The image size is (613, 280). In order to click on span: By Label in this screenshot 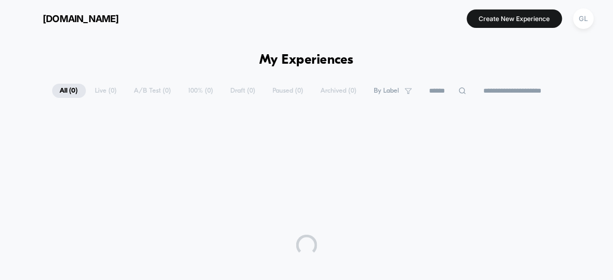, I will do `click(387, 91)`.